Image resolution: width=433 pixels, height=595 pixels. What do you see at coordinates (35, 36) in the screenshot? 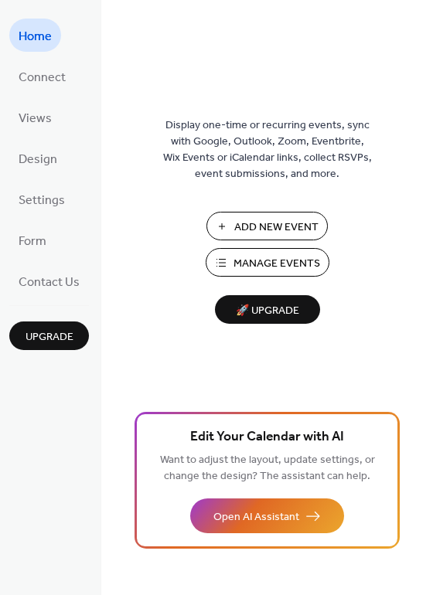
I see `span: Home` at bounding box center [35, 36].